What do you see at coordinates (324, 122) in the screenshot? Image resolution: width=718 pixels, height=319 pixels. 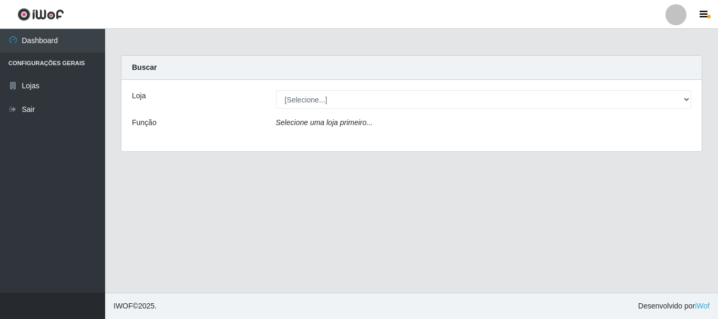 I see `i: Selecione uma loja primeiro...` at bounding box center [324, 122].